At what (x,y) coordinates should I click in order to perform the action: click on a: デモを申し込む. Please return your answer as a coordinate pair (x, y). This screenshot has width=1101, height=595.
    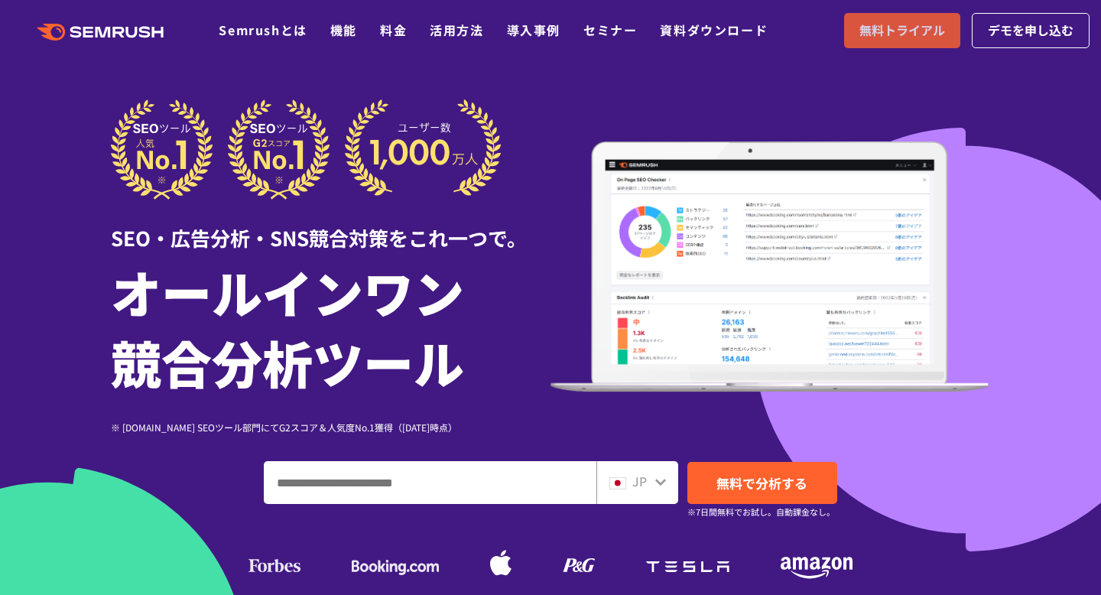
    Looking at the image, I should click on (1030, 31).